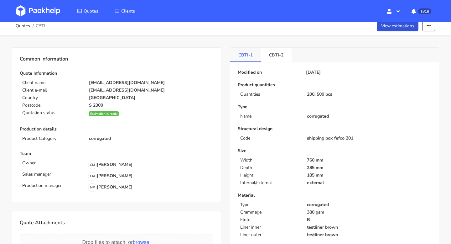 This screenshot has width=451, height=244. What do you see at coordinates (271, 72) in the screenshot?
I see `p: Modified on` at bounding box center [271, 72].